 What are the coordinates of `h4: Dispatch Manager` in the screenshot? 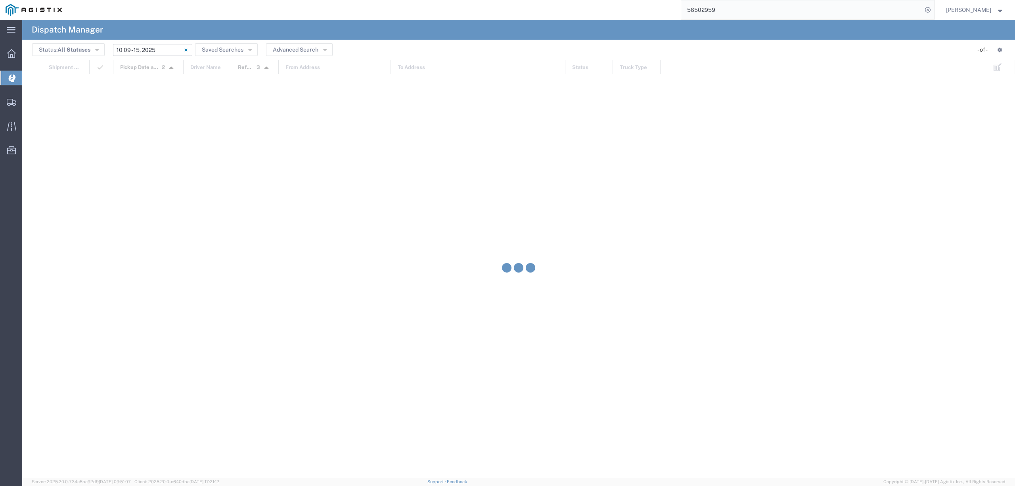 It's located at (67, 30).